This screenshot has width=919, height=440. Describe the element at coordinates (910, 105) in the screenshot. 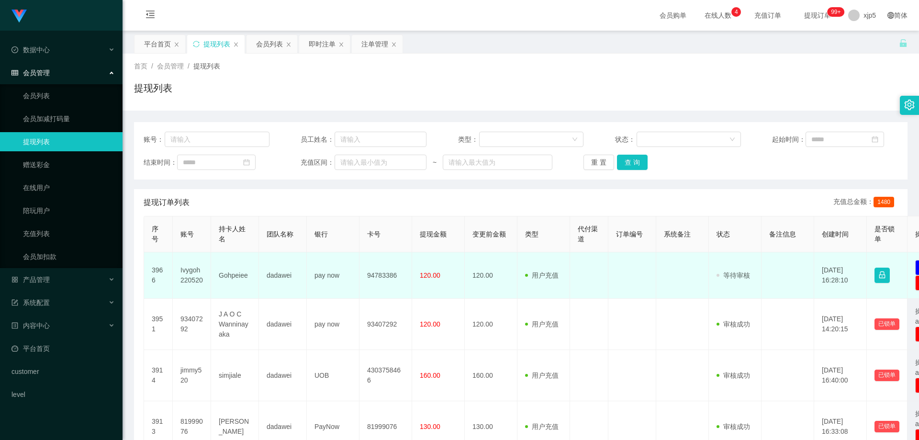

I see `i: 图标: setting` at that location.